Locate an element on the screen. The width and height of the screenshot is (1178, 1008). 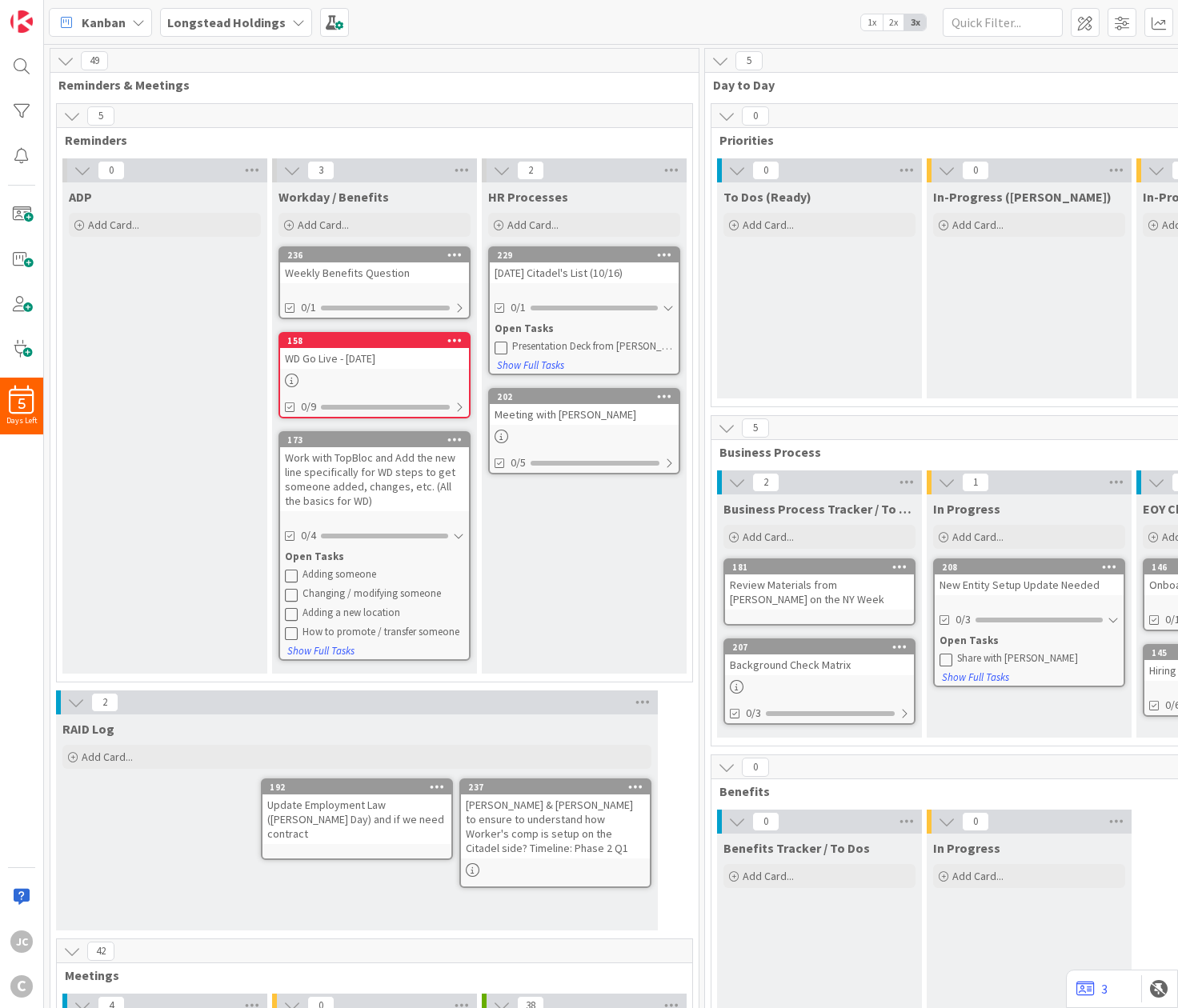
div: 173 is located at coordinates (378, 440).